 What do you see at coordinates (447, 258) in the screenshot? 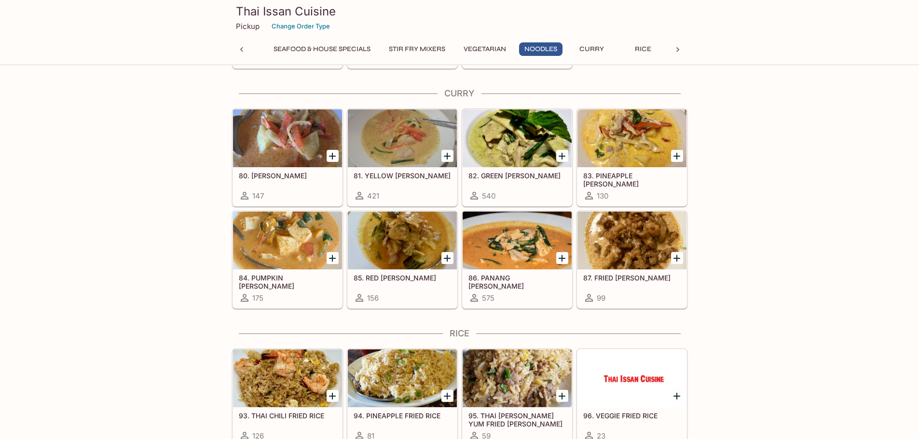
I see `button: Add 85. RED CURRY` at bounding box center [447, 258].